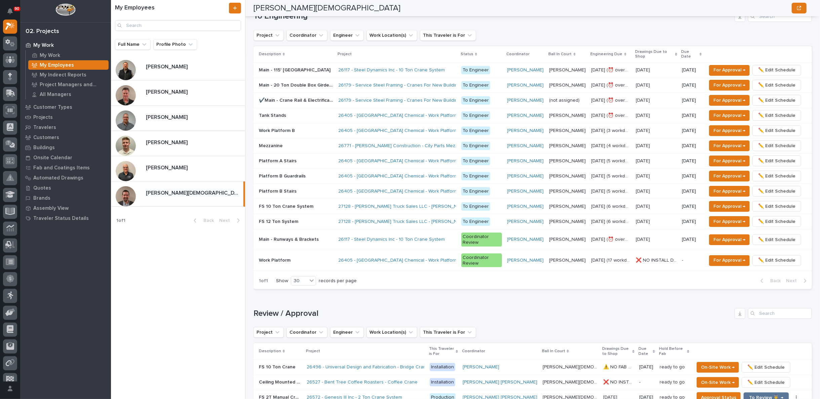  Describe the element at coordinates (178, 26) in the screenshot. I see `input: Search` at that location.